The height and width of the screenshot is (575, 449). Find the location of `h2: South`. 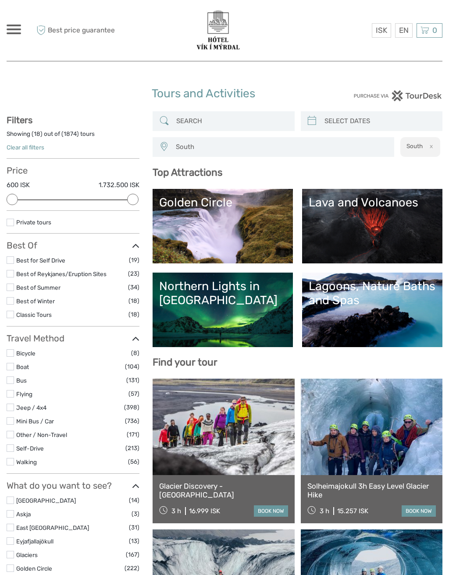

h2: South is located at coordinates (414, 146).